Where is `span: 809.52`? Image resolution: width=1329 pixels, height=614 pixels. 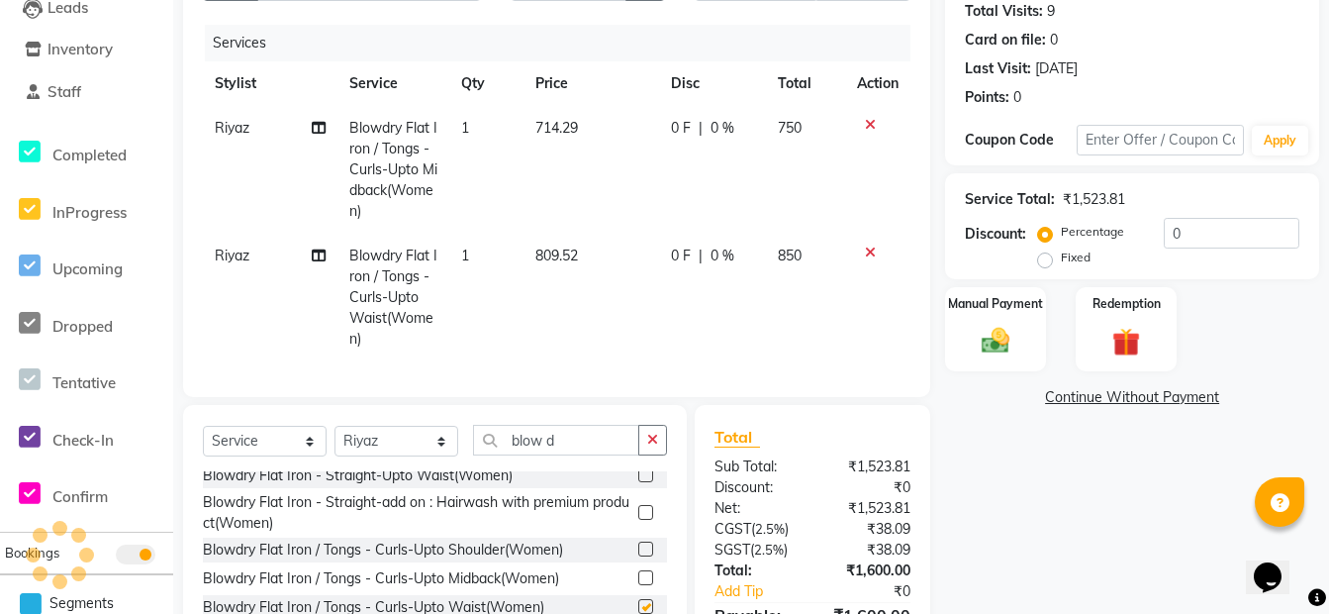 span: 809.52 is located at coordinates (556, 255).